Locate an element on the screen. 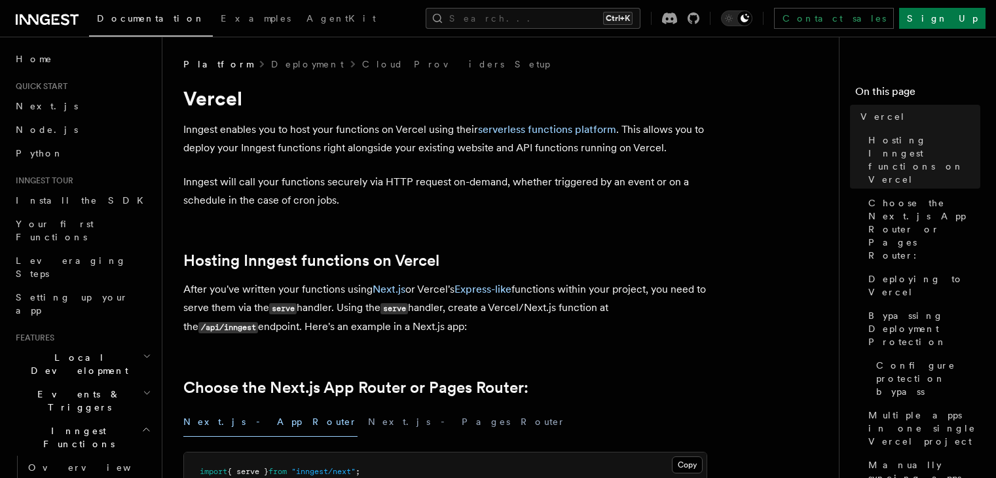 Image resolution: width=996 pixels, height=478 pixels. span: { serve } is located at coordinates (247, 471).